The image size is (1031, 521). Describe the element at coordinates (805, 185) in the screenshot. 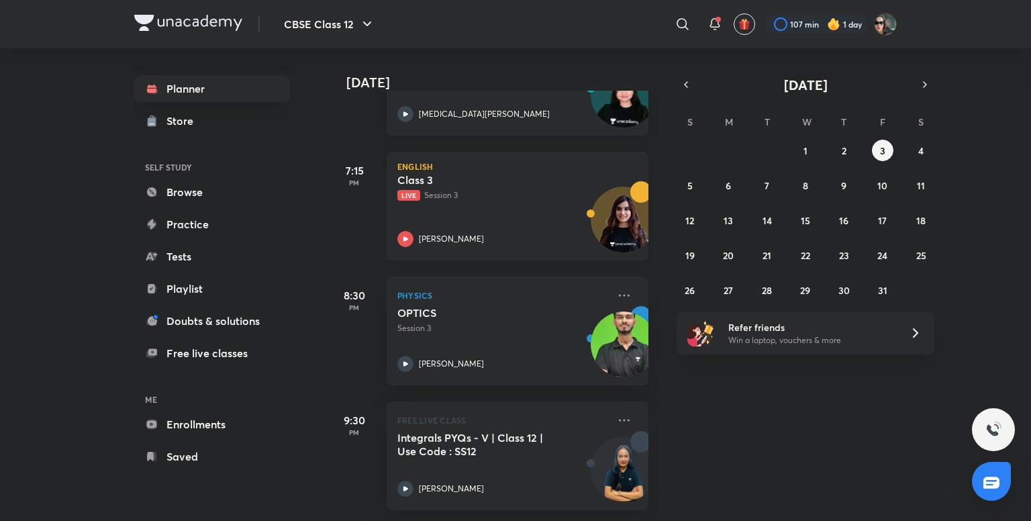

I see `abbr: October 8, 2025` at that location.